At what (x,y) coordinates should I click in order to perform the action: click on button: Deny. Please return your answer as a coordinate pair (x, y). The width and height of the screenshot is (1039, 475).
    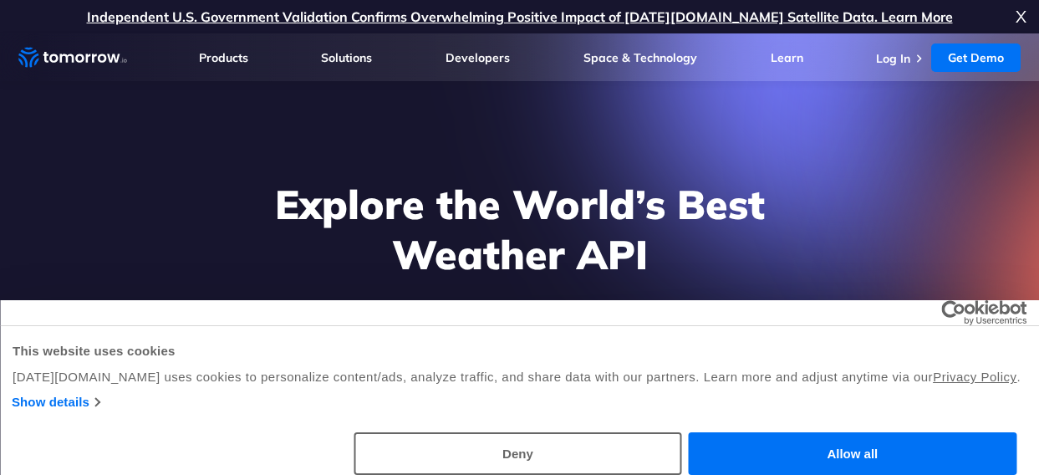
    Looking at the image, I should click on (517, 453).